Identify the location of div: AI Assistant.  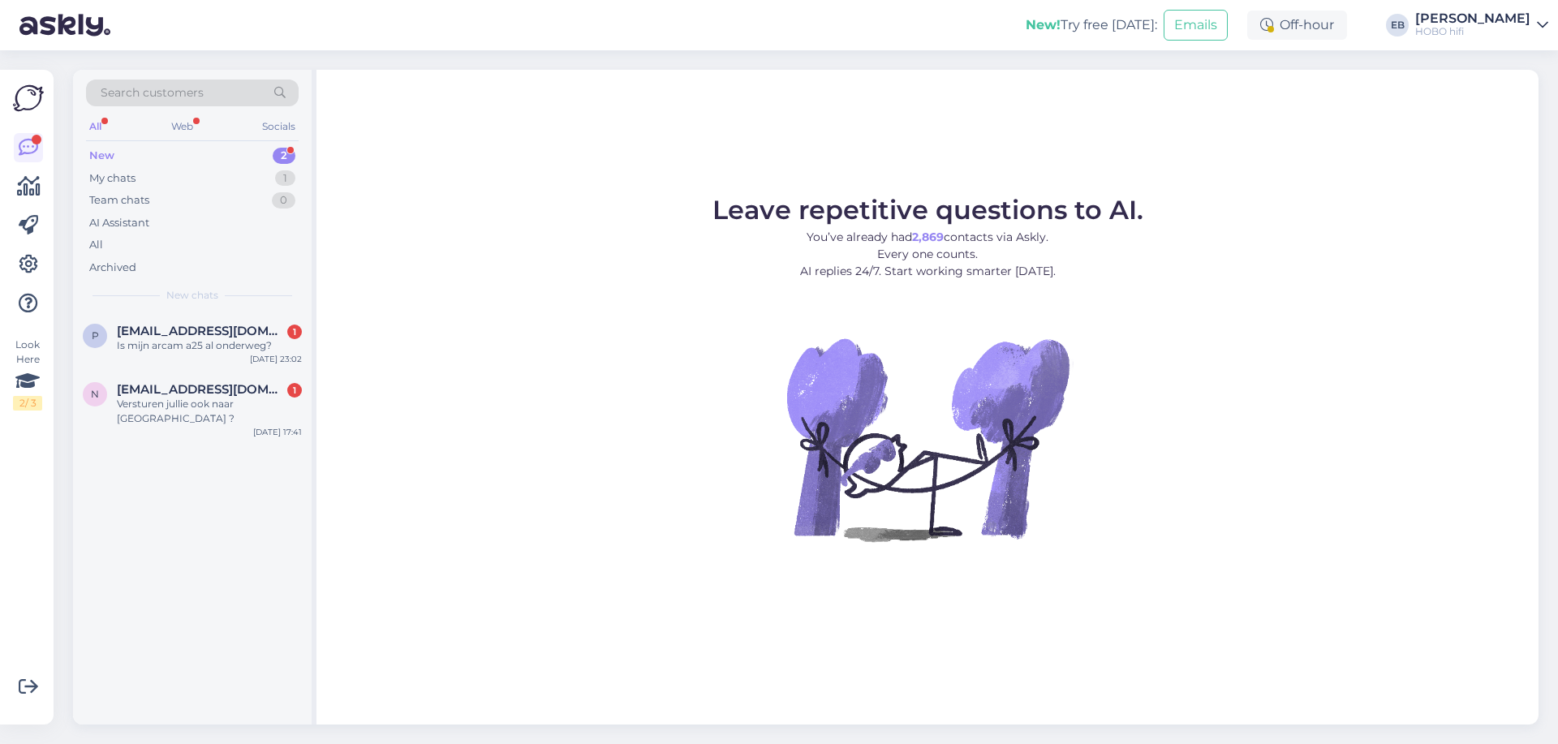
(119, 223).